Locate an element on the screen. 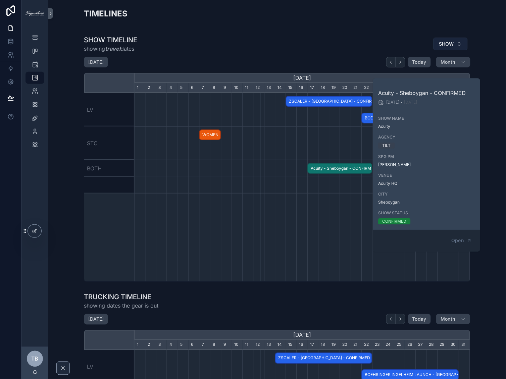  div: Acuity - Sheboygan - CONFIRMED is located at coordinates (340, 169).